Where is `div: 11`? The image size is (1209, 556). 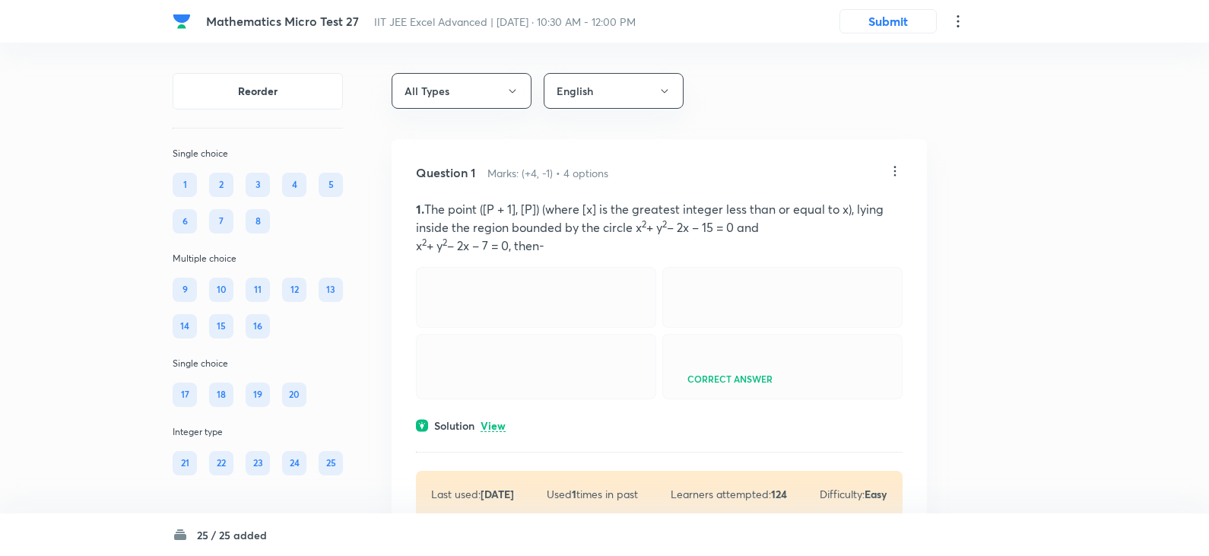
div: 11 is located at coordinates (258, 290).